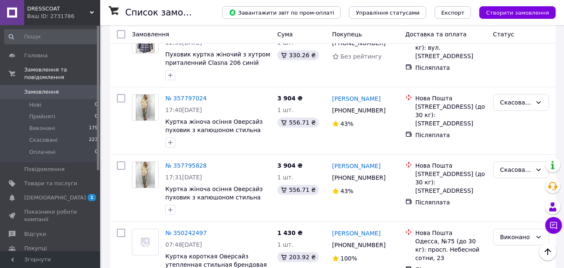 This screenshot has width=564, height=268. What do you see at coordinates (453, 13) in the screenshot?
I see `span: Експорт` at bounding box center [453, 13].